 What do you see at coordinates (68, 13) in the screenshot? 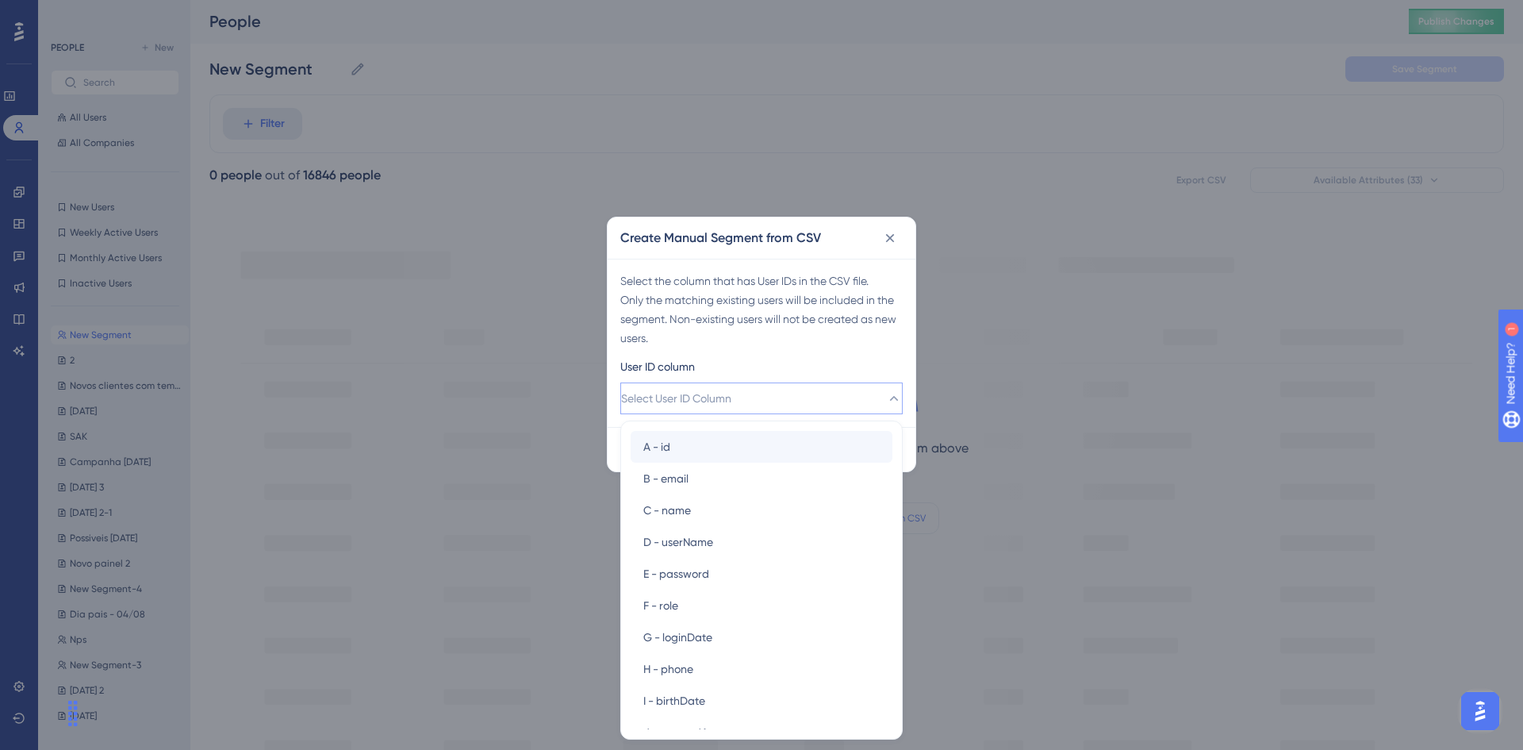
I see `span: Need Help?` at bounding box center [68, 13].